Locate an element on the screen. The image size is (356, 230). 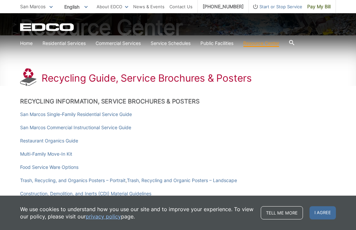
a: San Marcos Commercial Instructional Service Guide is located at coordinates (76, 127).